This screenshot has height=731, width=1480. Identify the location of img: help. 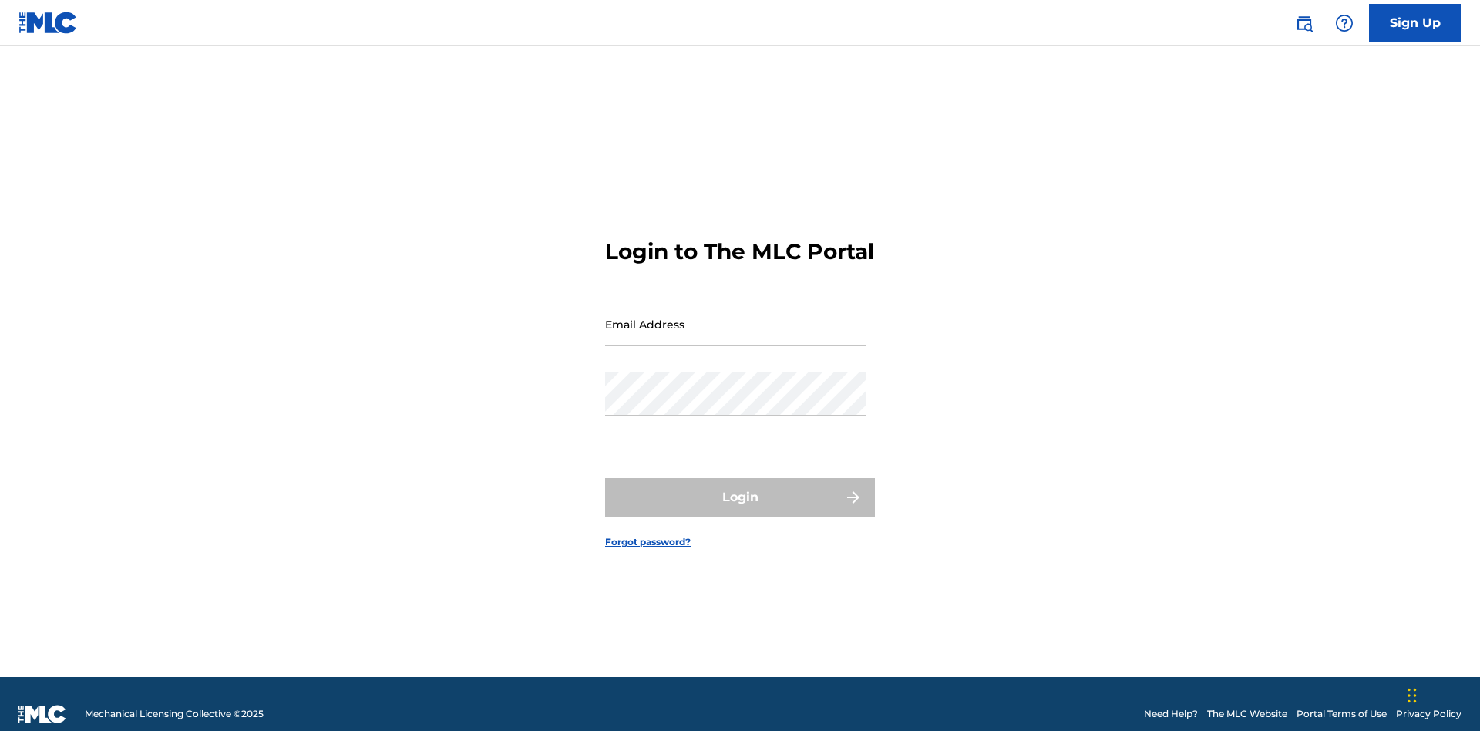
(1345, 23).